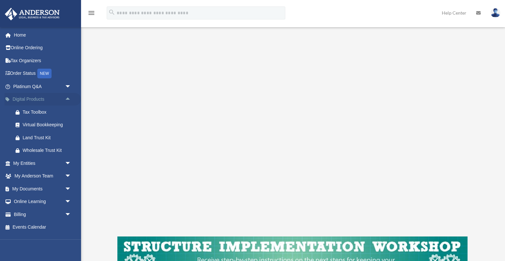 This screenshot has width=505, height=261. Describe the element at coordinates (91, 13) in the screenshot. I see `i: menu` at that location.